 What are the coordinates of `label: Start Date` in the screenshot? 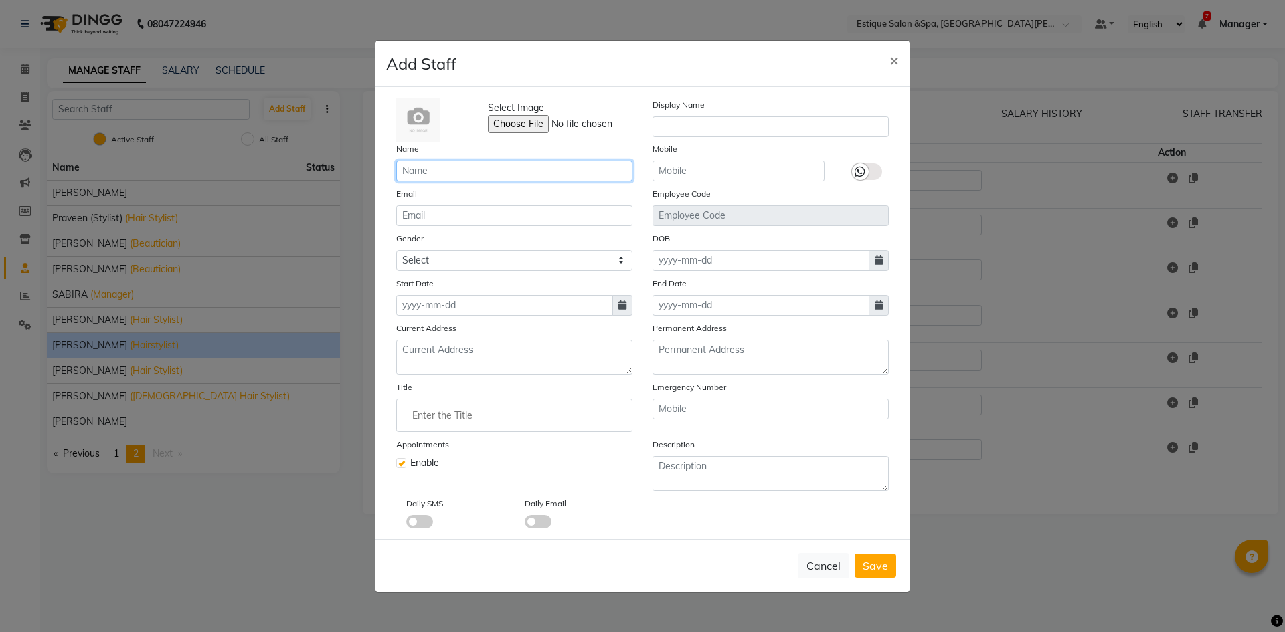 It's located at (415, 284).